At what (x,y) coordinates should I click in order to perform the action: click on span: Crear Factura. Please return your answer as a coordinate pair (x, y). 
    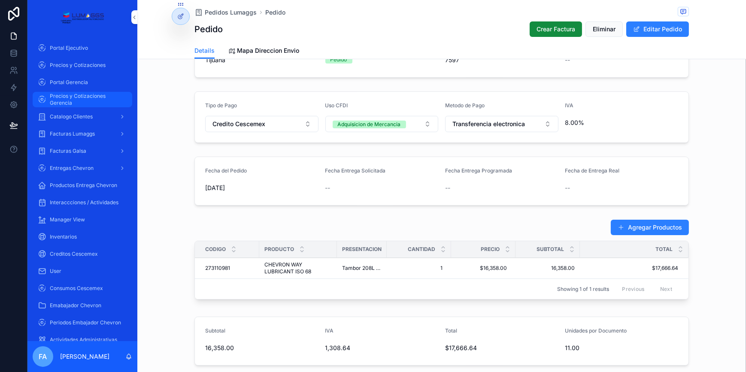
    Looking at the image, I should click on (556, 29).